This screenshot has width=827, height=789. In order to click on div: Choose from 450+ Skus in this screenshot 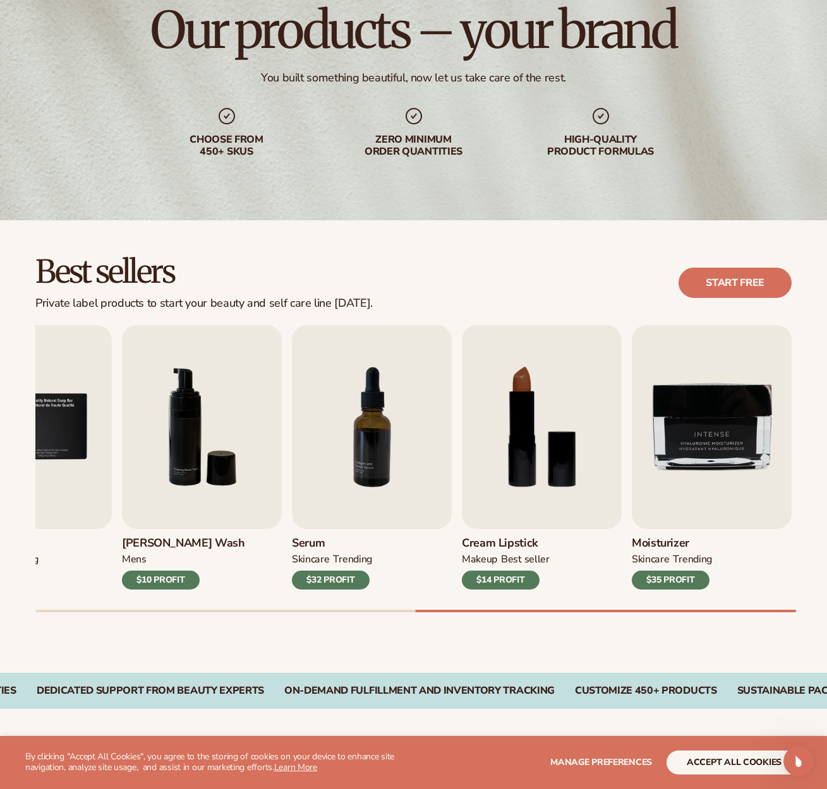, I will do `click(227, 146)`.